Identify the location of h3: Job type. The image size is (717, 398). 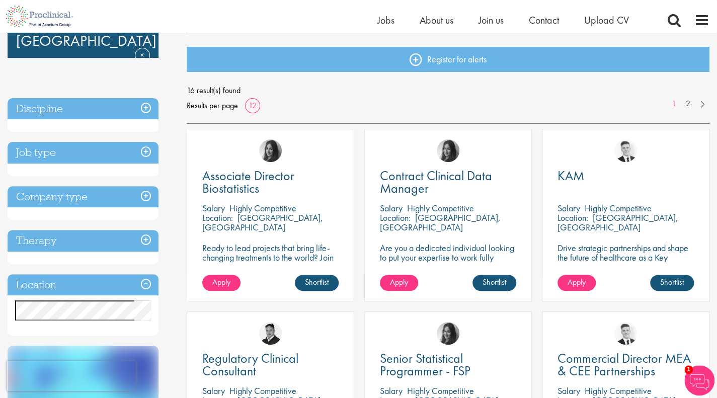
(83, 152).